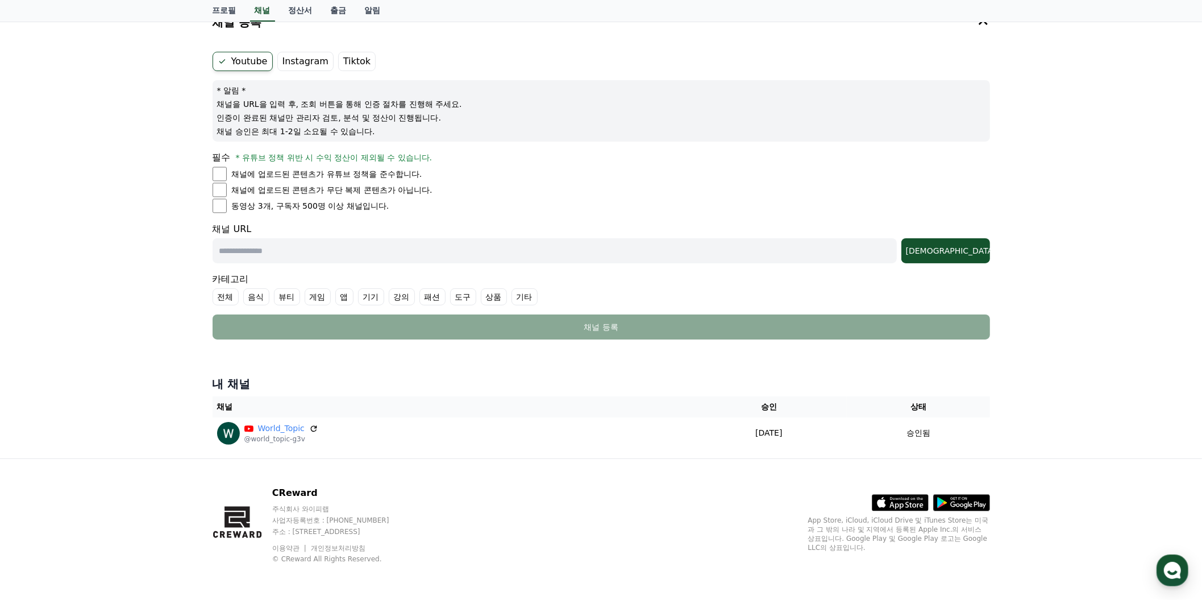  Describe the element at coordinates (602, 118) in the screenshot. I see `p: 인증이 완료된 채널만 관리자 검토, 분석 및 정산이 진행됩니다.` at that location.